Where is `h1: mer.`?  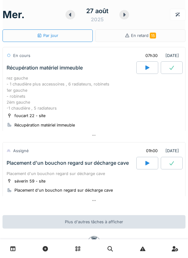 h1: mer. is located at coordinates (13, 15).